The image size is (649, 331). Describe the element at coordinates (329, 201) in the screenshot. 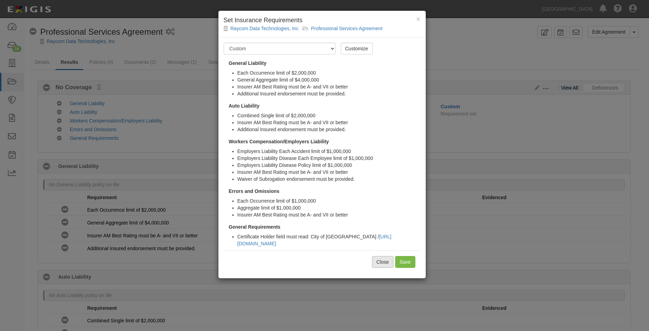

I see `li: Each Occurrence limit of $1,000,000` at that location.